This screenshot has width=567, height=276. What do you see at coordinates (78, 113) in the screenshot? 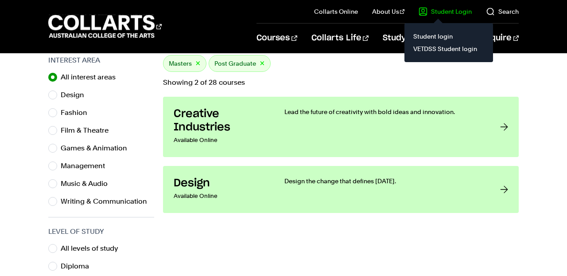
I see `label: Fashion` at bounding box center [78, 113].